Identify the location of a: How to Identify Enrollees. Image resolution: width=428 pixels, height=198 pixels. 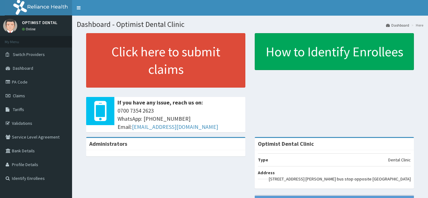
(334, 52).